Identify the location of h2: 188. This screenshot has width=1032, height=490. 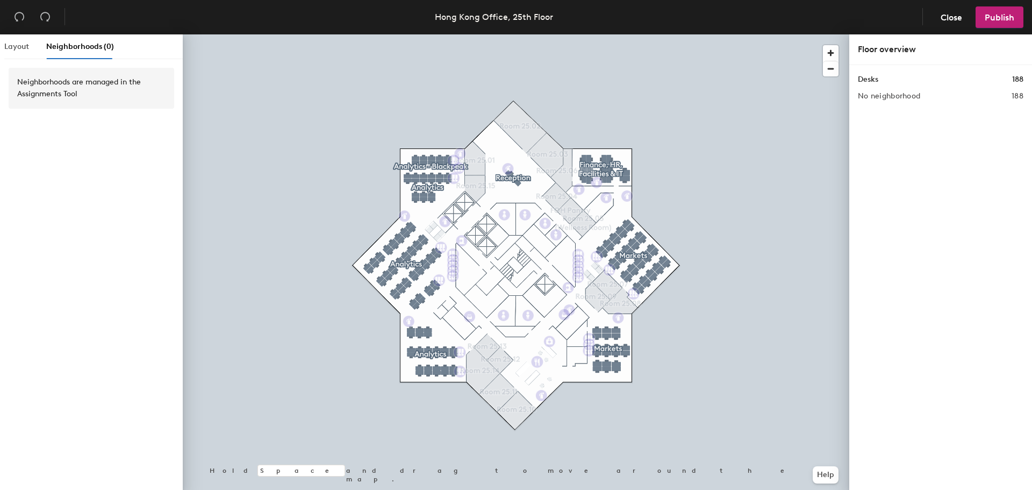
(1017, 96).